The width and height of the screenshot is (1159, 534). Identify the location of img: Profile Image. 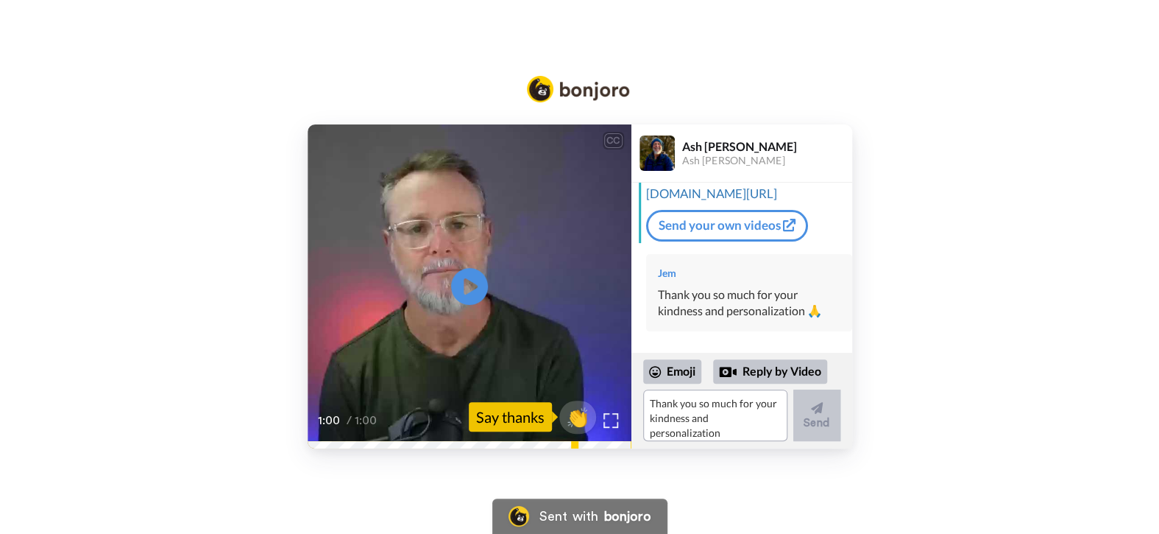
(657, 153).